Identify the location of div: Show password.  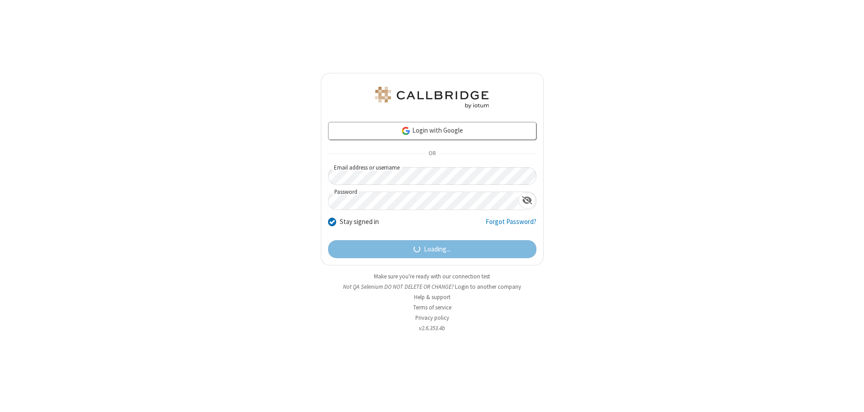
(527, 200).